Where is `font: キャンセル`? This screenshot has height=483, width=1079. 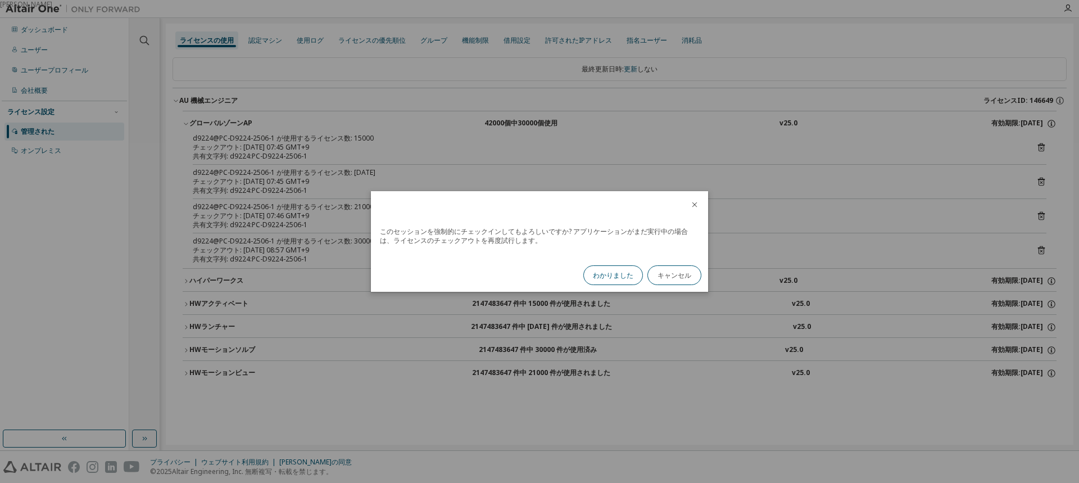 font: キャンセル is located at coordinates (675, 275).